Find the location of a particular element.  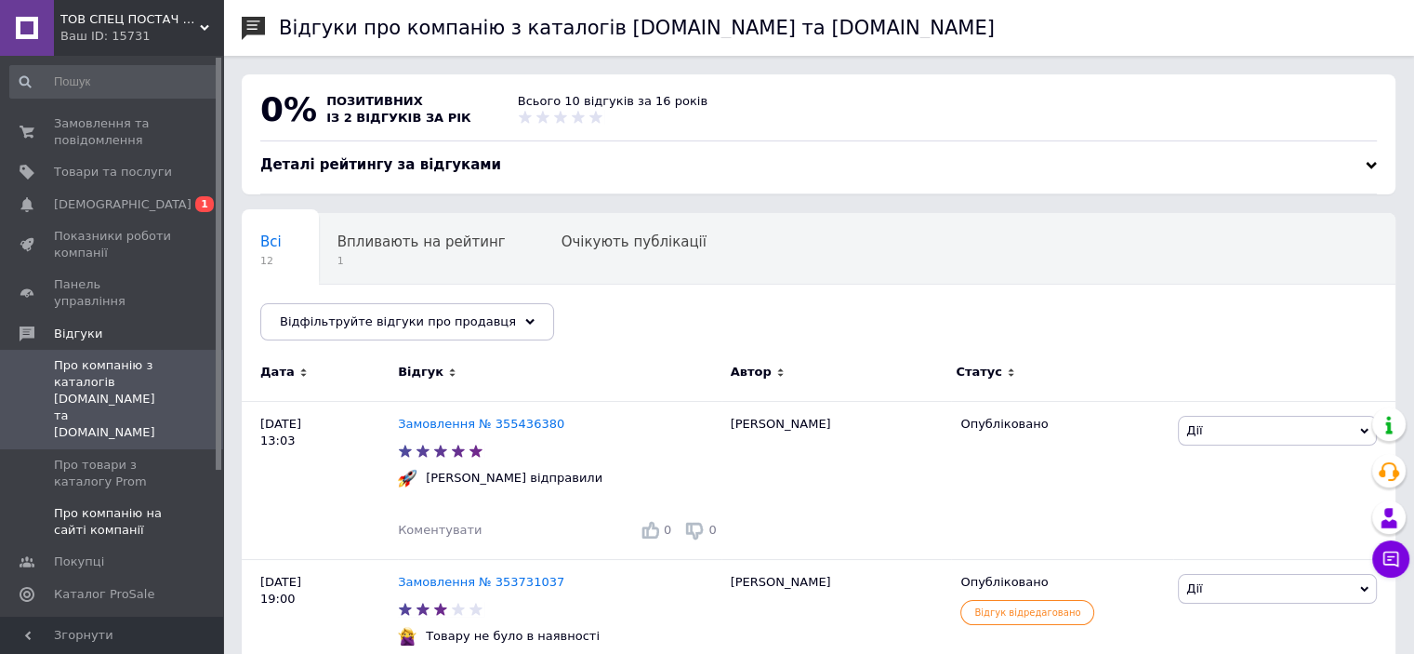

span: 12 is located at coordinates (271, 260).